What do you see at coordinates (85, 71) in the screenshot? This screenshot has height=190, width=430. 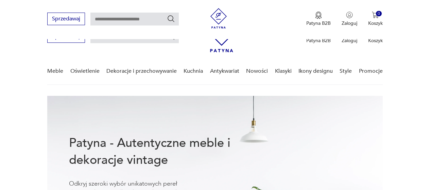 I see `a: Oświetlenie` at bounding box center [85, 71].